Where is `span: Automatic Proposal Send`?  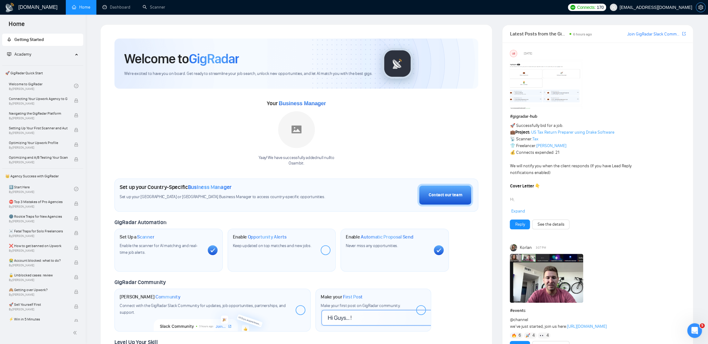 span: Automatic Proposal Send is located at coordinates (387, 237).